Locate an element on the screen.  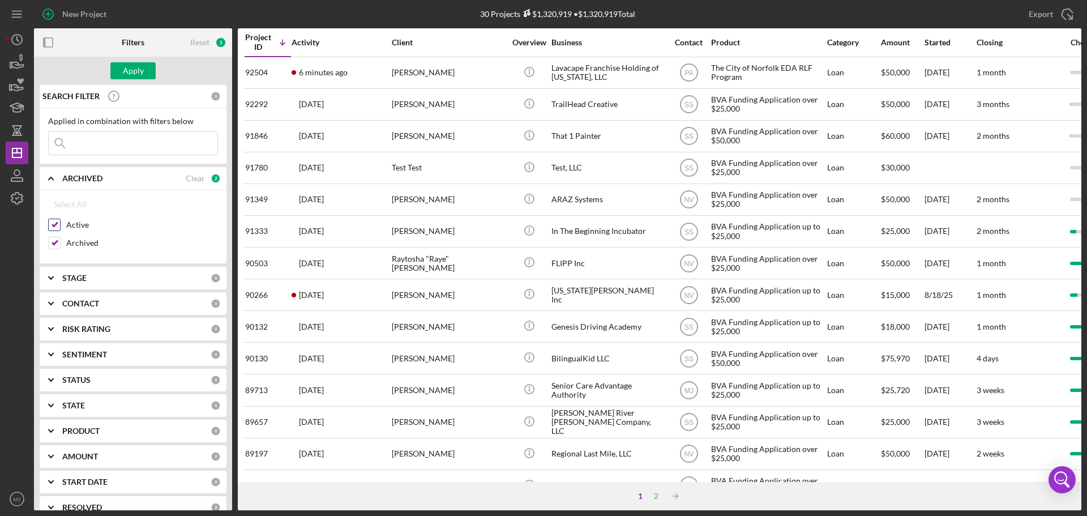
div: Project ID is located at coordinates (258, 42).